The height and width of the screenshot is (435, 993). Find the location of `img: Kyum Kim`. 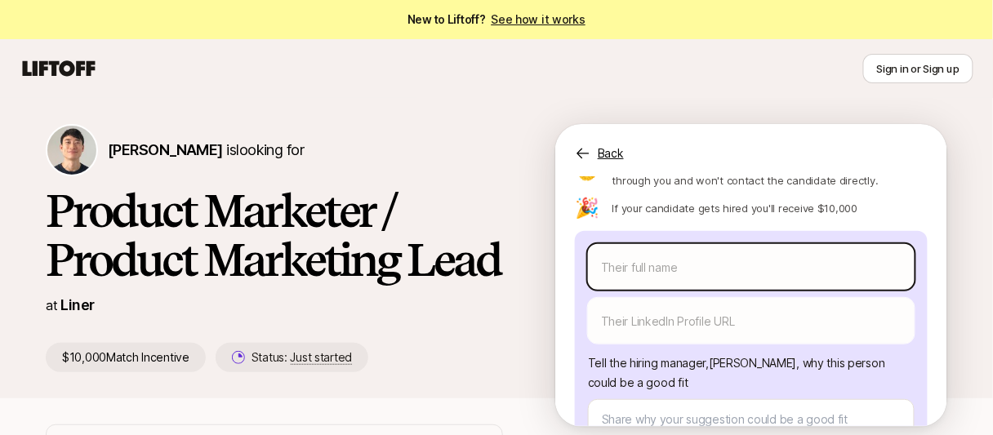

img: Kyum Kim is located at coordinates (72, 150).